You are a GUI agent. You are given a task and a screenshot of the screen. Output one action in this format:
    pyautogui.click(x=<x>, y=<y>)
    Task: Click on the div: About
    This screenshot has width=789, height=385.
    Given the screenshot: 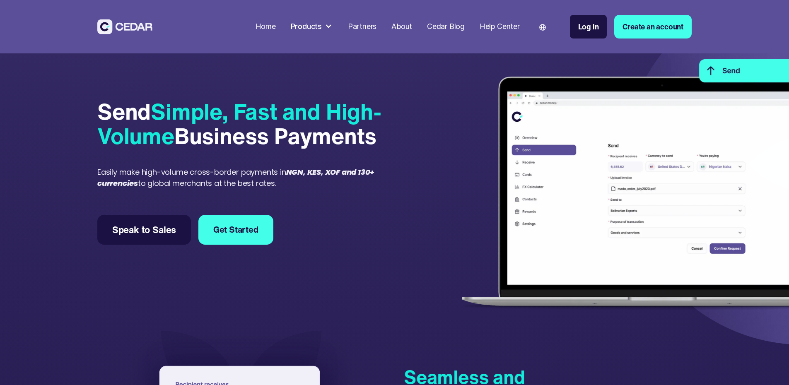 What is the action you would take?
    pyautogui.click(x=402, y=27)
    